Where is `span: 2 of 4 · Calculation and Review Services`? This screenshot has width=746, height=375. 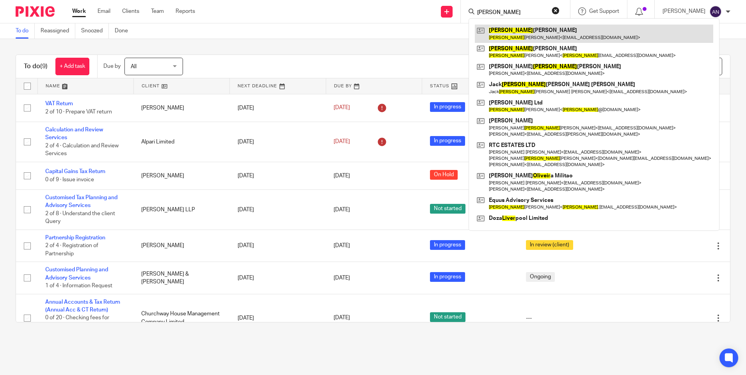 span: 2 of 4 · Calculation and Review Services is located at coordinates (82, 150).